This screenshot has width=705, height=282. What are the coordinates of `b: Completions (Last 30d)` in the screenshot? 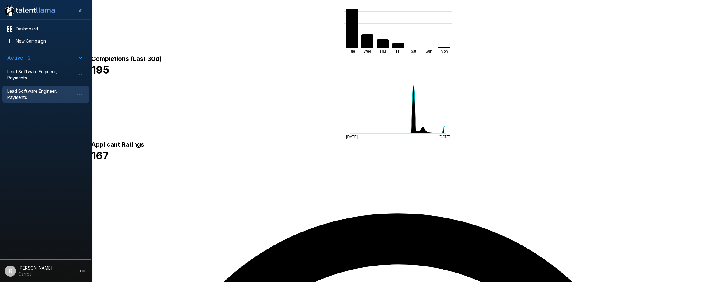 It's located at (126, 59).